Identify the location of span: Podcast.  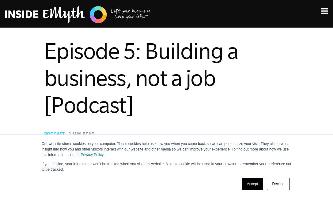
(54, 135).